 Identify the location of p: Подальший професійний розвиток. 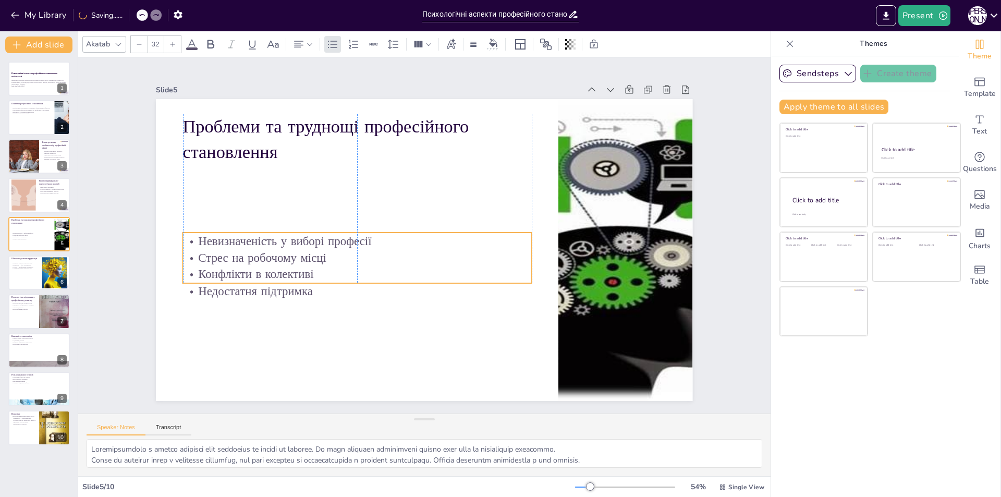
(54, 157).